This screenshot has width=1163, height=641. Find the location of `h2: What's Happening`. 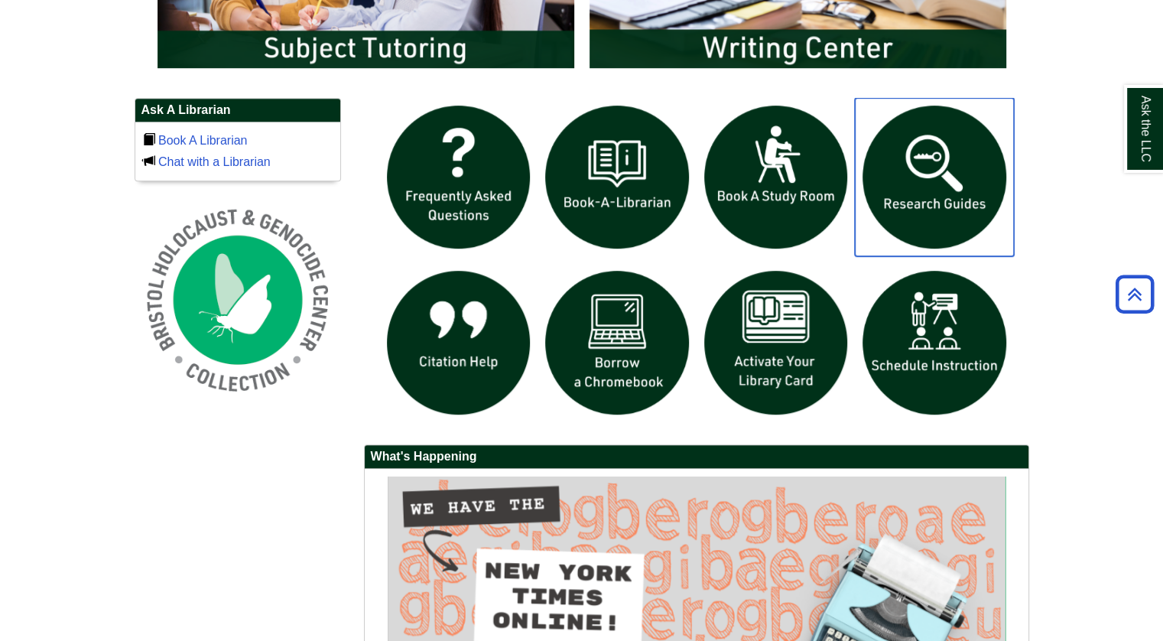

h2: What's Happening is located at coordinates (697, 457).